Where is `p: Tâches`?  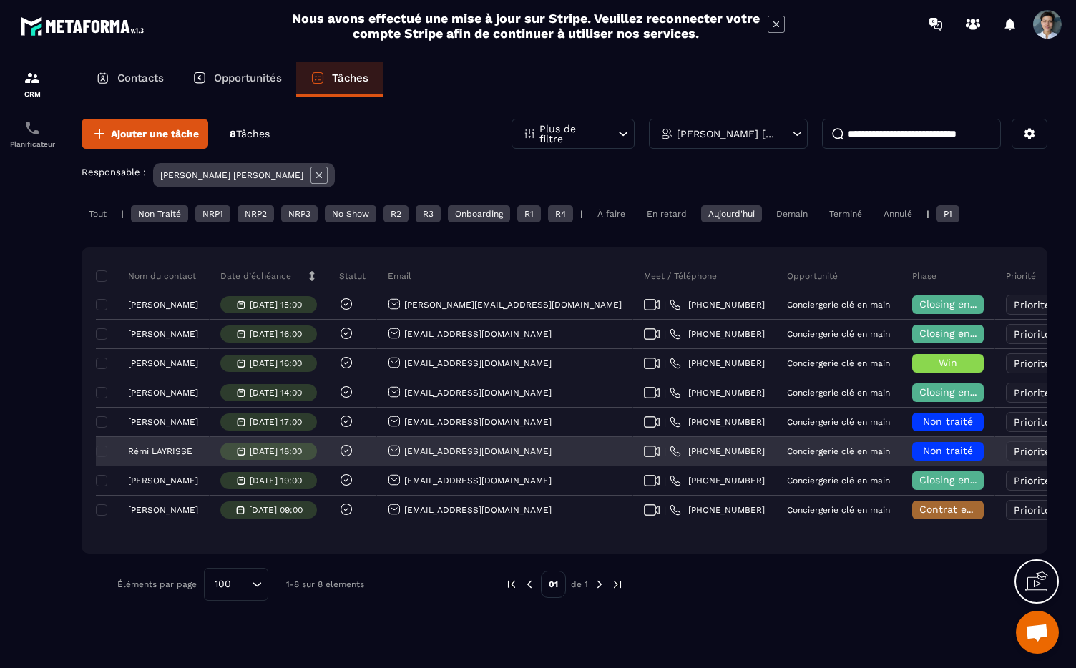
p: Tâches is located at coordinates (350, 78).